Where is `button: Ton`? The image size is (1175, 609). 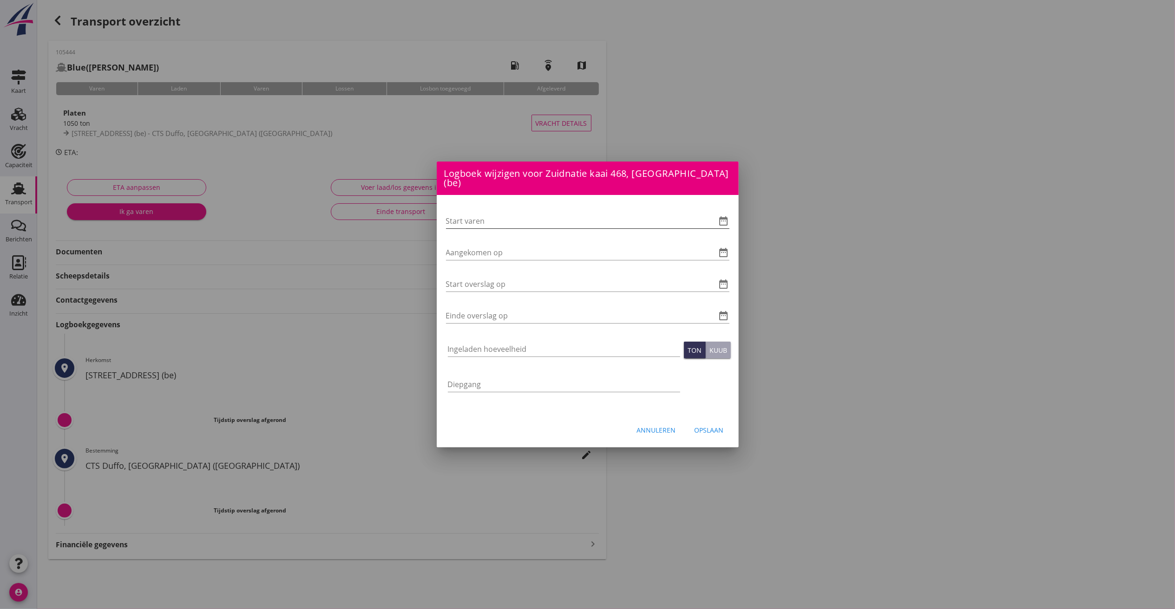
button: Ton is located at coordinates (694, 350).